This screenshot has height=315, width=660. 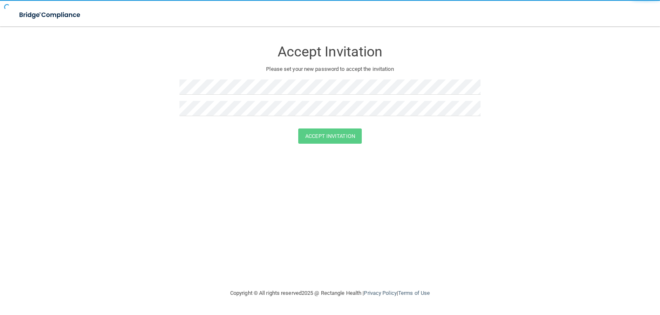 I want to click on button: Accept Invitation, so click(x=330, y=136).